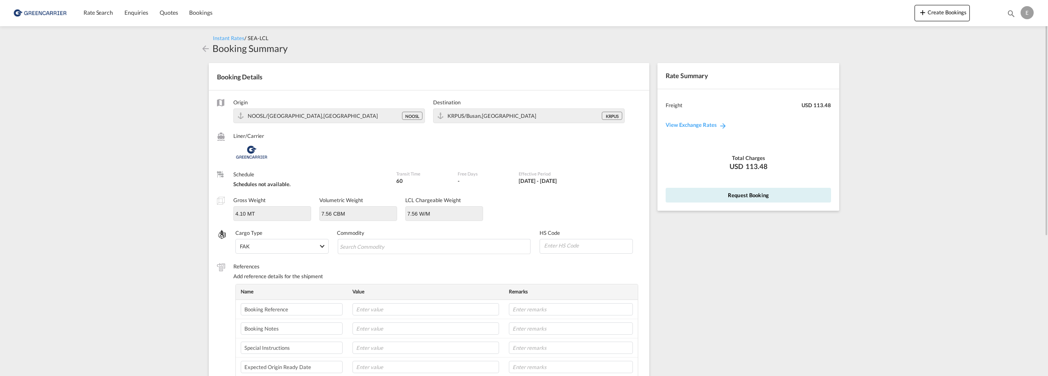 Image resolution: width=1048 pixels, height=376 pixels. What do you see at coordinates (412, 116) in the screenshot?
I see `div: NOOSL` at bounding box center [412, 116].